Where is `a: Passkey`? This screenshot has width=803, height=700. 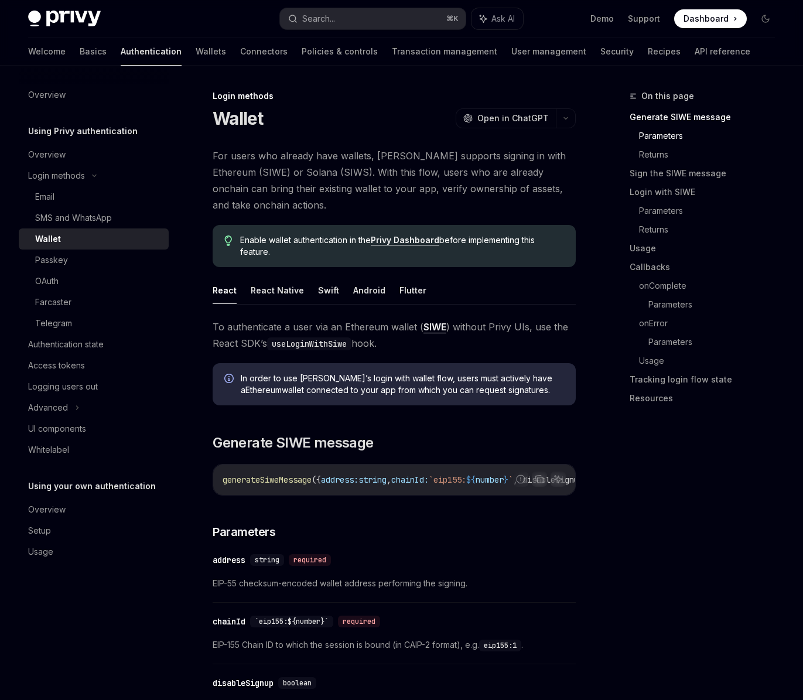
a: Passkey is located at coordinates (94, 260).